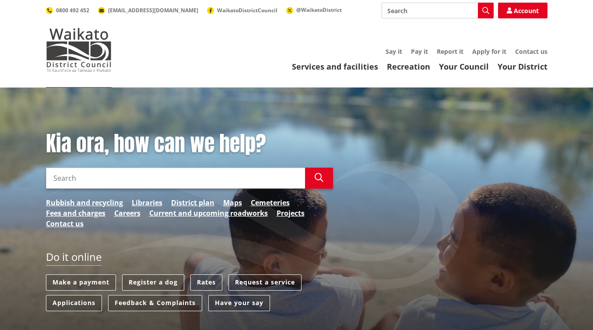 The height and width of the screenshot is (330, 593). What do you see at coordinates (208, 213) in the screenshot?
I see `a: Current and upcoming roadworks` at bounding box center [208, 213].